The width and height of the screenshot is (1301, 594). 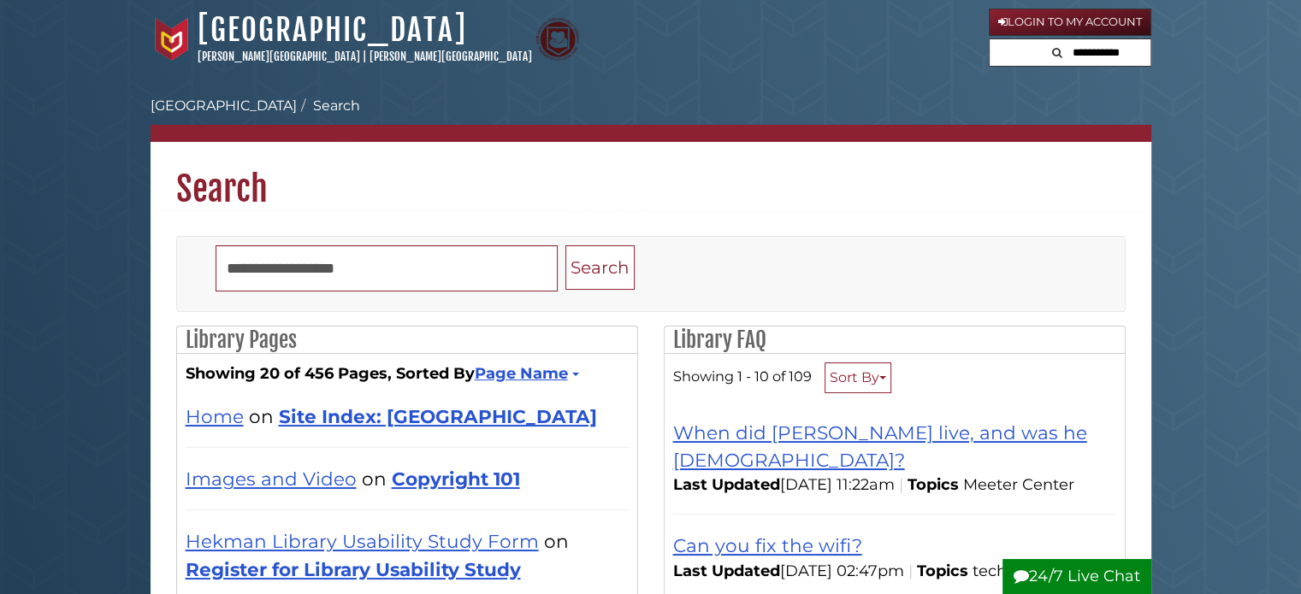 I want to click on li: Meeter Center, so click(x=1020, y=485).